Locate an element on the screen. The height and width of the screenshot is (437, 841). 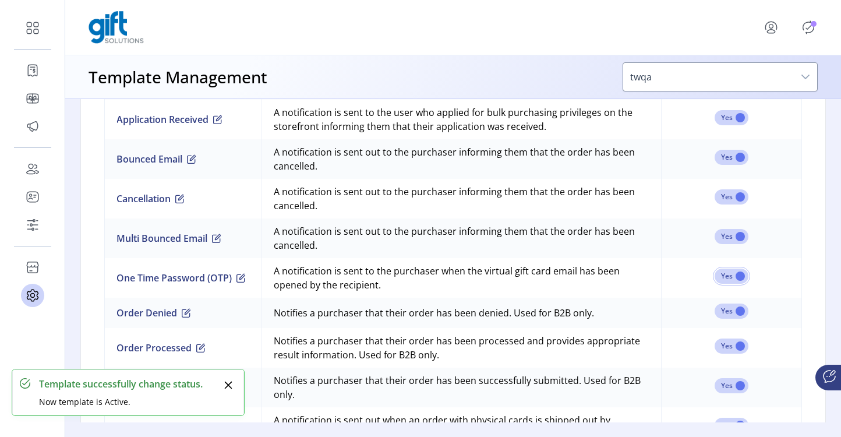
div: dropdown trigger is located at coordinates (806, 77).